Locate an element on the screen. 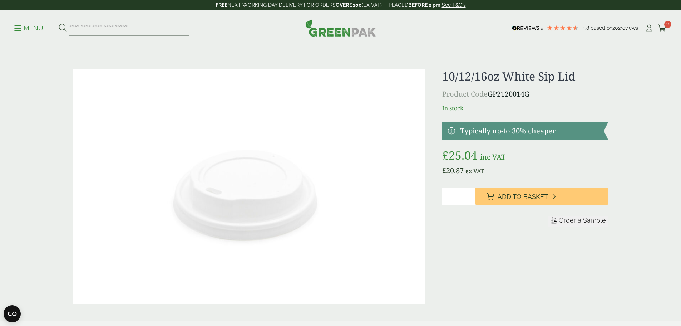 This screenshot has height=326, width=681. strong: FREE is located at coordinates (221, 5).